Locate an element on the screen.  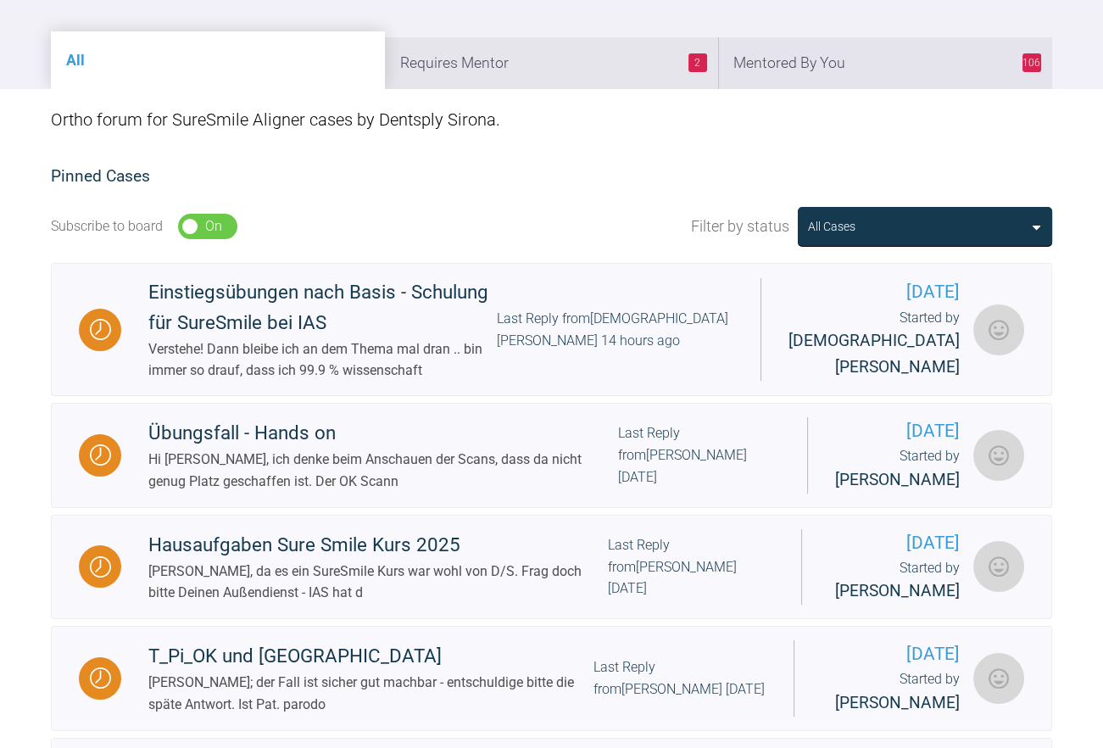
img: Christian Buortesch is located at coordinates (999, 330).